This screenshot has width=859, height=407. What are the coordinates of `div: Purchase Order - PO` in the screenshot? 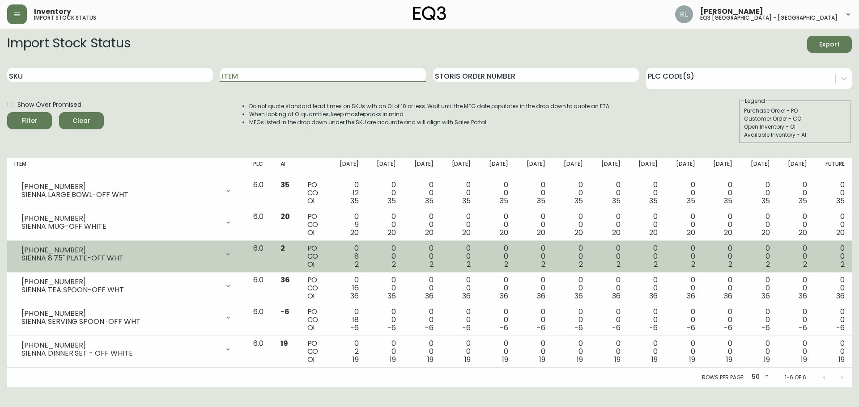 It's located at (795, 111).